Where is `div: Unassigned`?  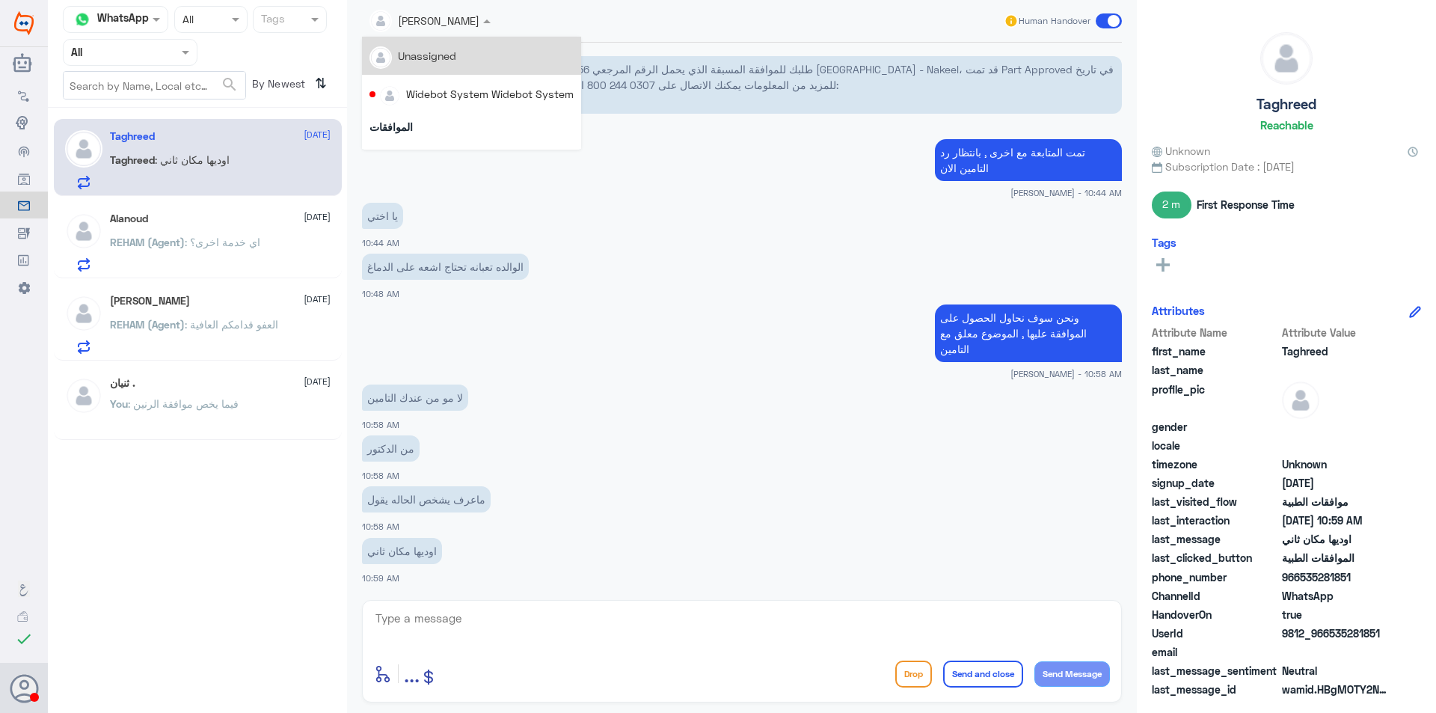
div: Unassigned is located at coordinates (427, 55).